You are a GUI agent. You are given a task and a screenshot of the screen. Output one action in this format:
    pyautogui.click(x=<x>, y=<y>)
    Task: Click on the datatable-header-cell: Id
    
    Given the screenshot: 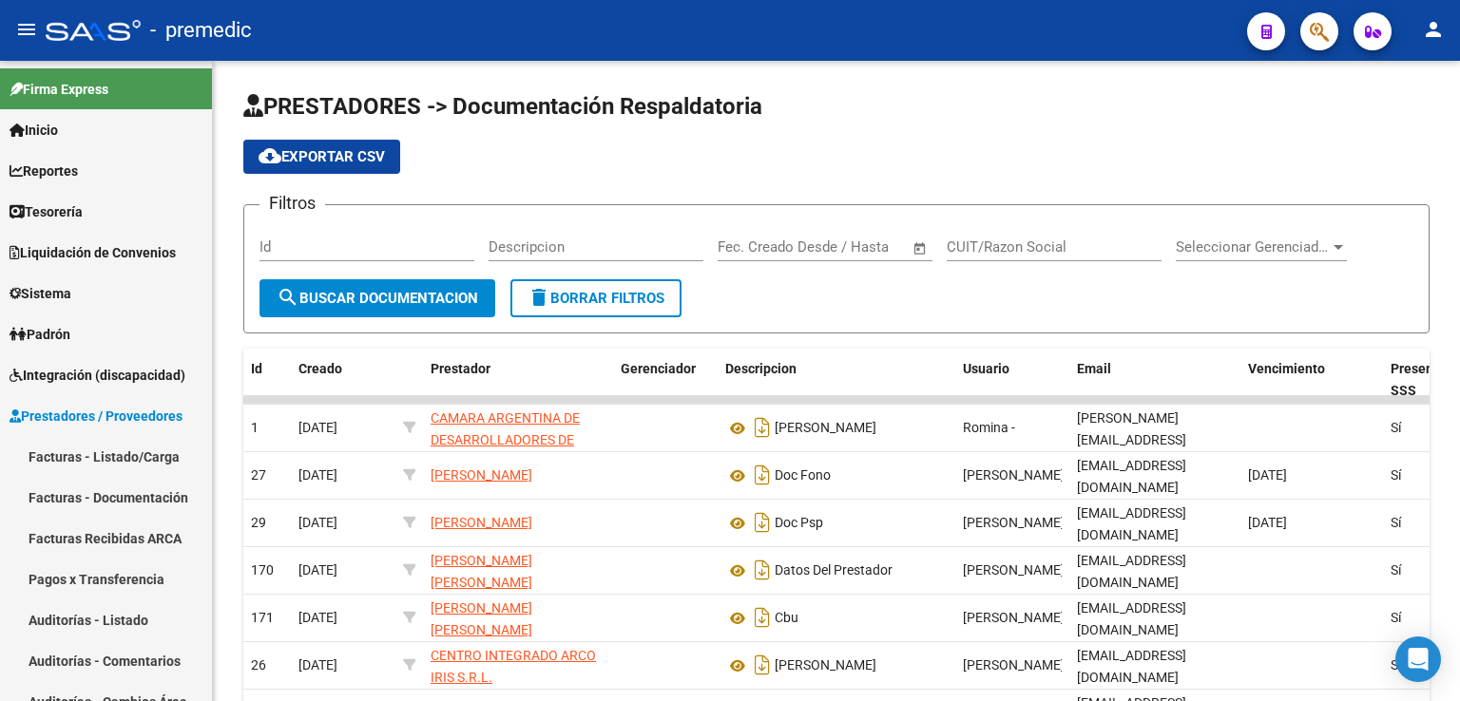 What is the action you would take?
    pyautogui.click(x=267, y=380)
    